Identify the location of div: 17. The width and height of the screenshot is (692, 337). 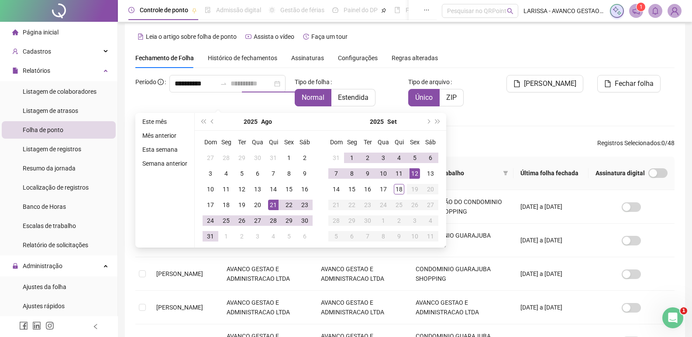
(383, 189).